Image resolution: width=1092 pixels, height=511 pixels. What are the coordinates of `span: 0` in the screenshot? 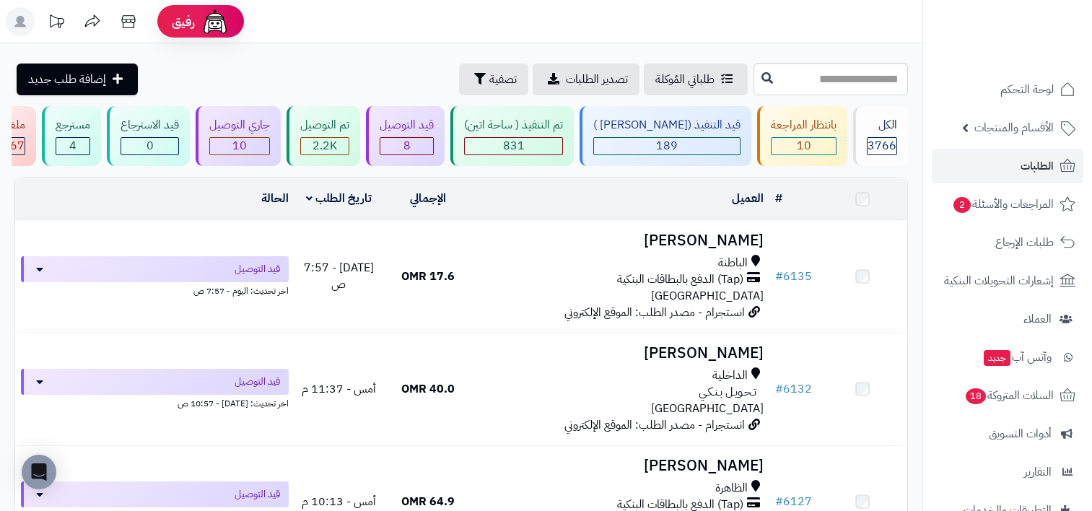 It's located at (150, 146).